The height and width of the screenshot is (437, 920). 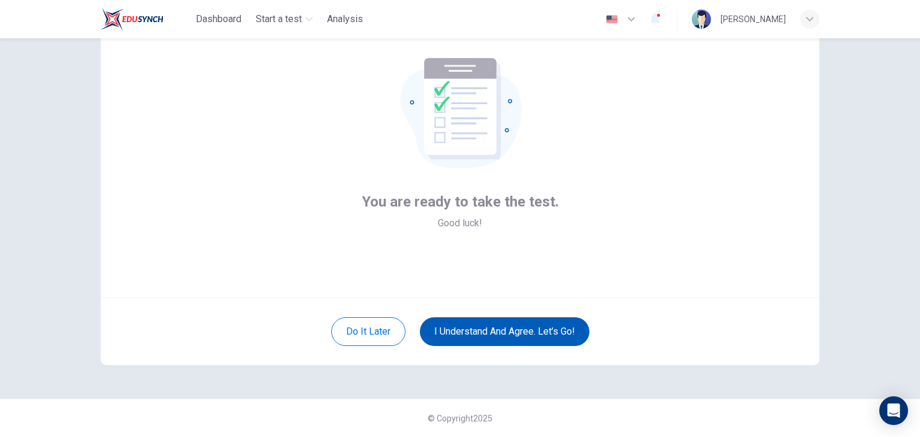 What do you see at coordinates (368, 332) in the screenshot?
I see `button: Do it later` at bounding box center [368, 332].